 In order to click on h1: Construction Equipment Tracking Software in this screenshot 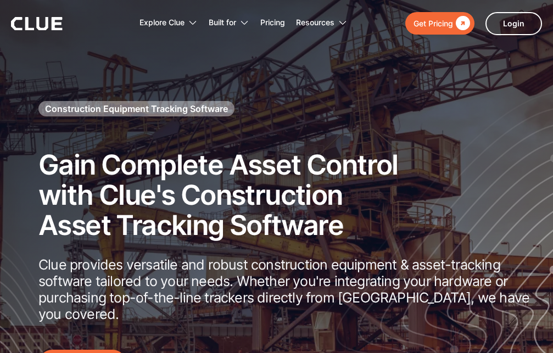, I will do `click(136, 109)`.